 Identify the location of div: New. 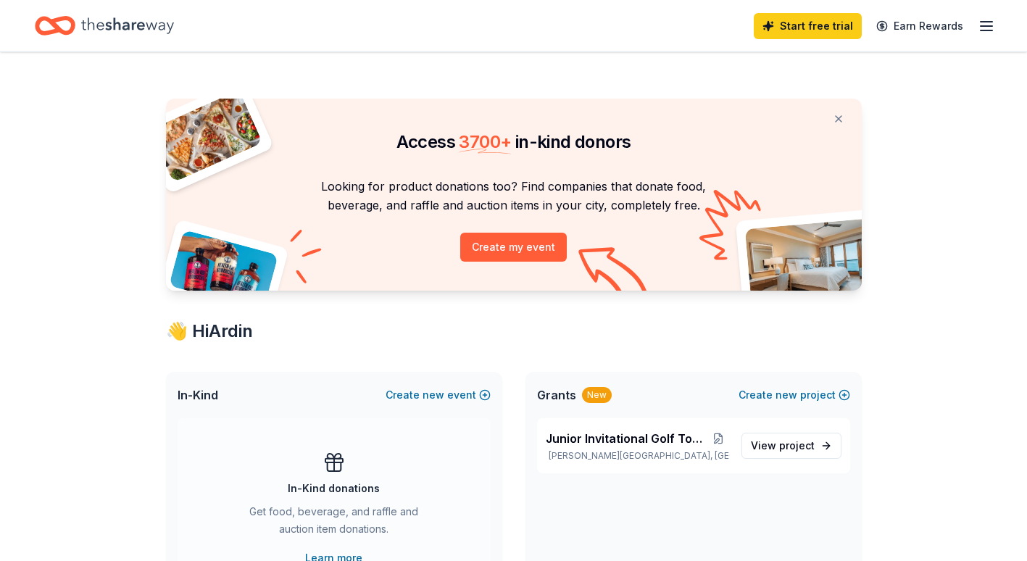
(597, 395).